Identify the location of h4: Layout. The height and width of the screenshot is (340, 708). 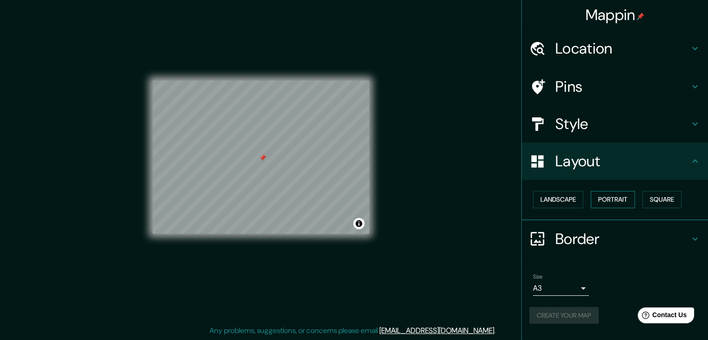
(622, 161).